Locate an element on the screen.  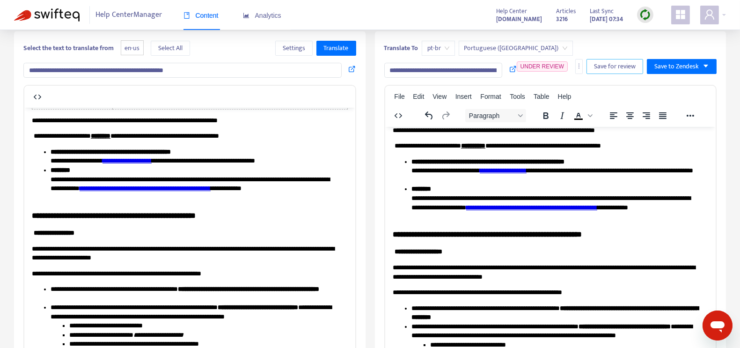
button: Reveal or hide additional toolbar items is located at coordinates (690, 116).